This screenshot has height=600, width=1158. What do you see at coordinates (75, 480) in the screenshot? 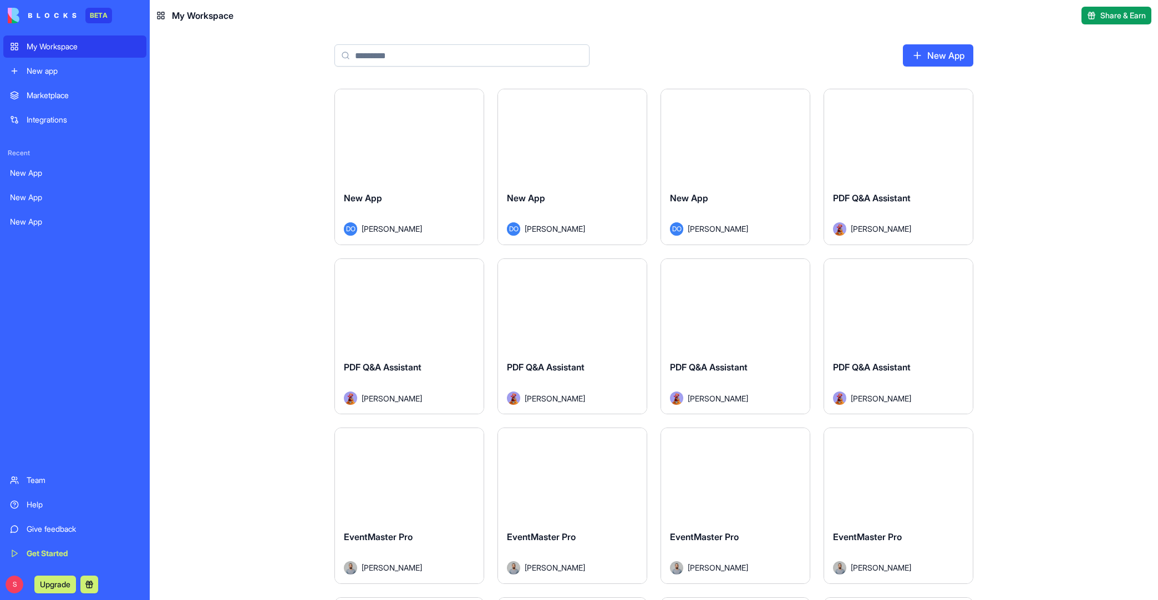
I see `a: Team` at bounding box center [75, 480].